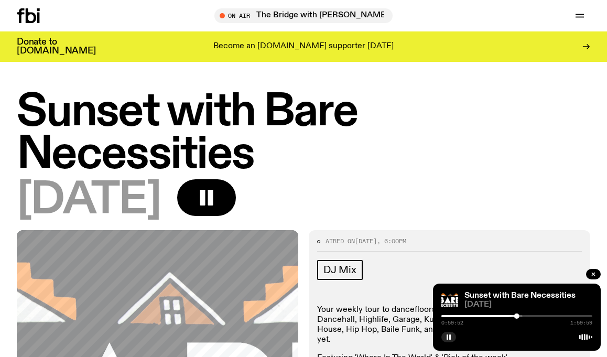 The image size is (607, 357). What do you see at coordinates (452, 323) in the screenshot?
I see `span: 0:59:52` at bounding box center [452, 323].